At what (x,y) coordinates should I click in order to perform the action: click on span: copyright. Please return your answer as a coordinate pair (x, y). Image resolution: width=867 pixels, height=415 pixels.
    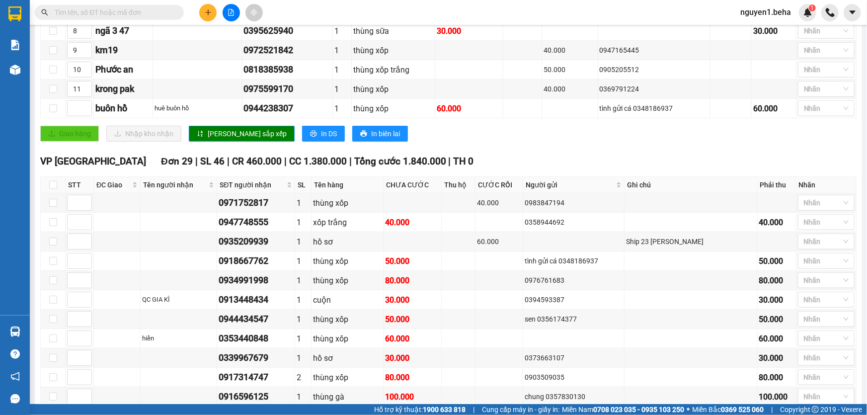
    Looking at the image, I should click on (815, 409).